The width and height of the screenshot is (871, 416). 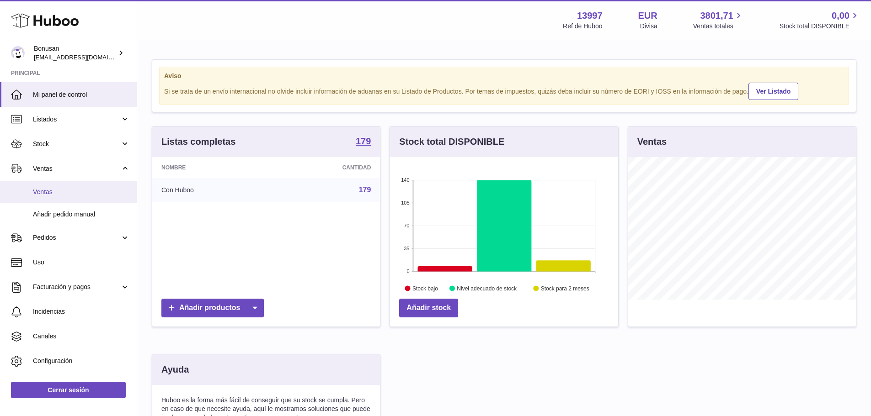 I want to click on a: Cerrar sesión, so click(x=68, y=390).